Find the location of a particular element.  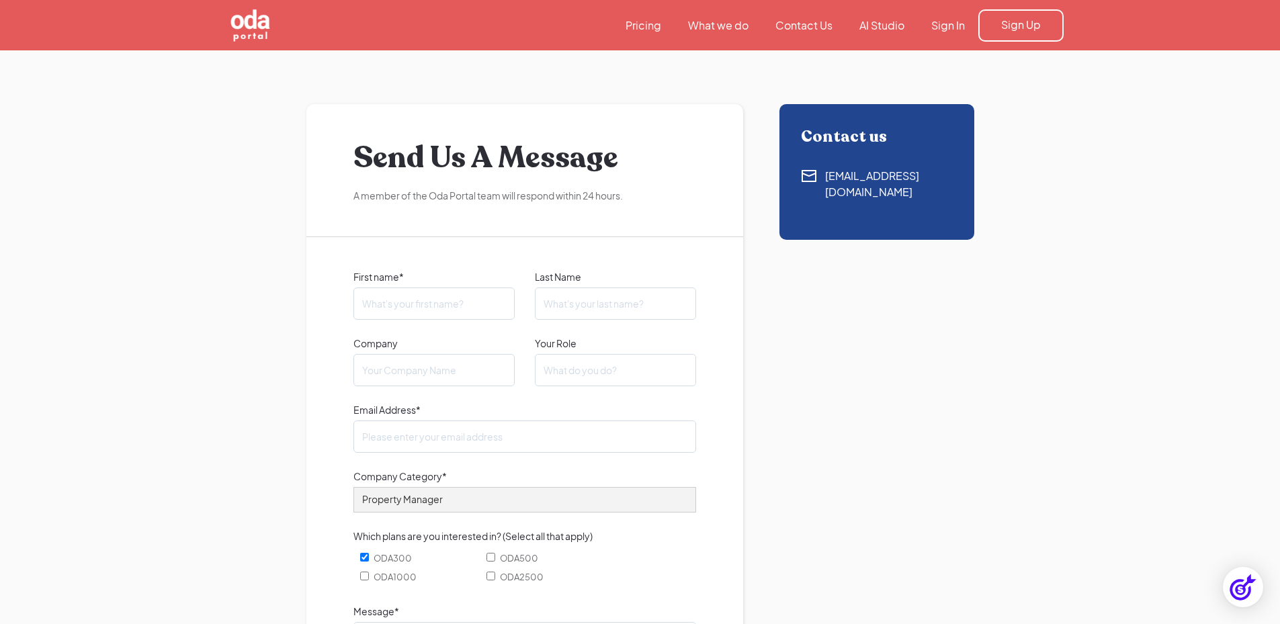

input: Your Company Name is located at coordinates (434, 370).